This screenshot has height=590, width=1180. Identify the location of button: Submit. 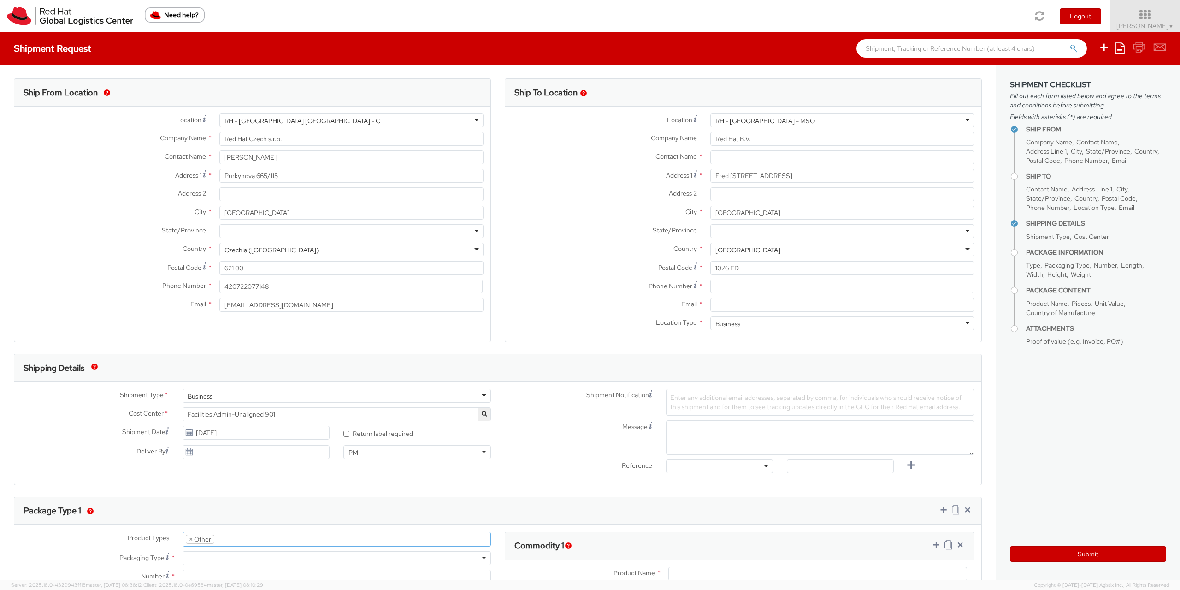
(1088, 554).